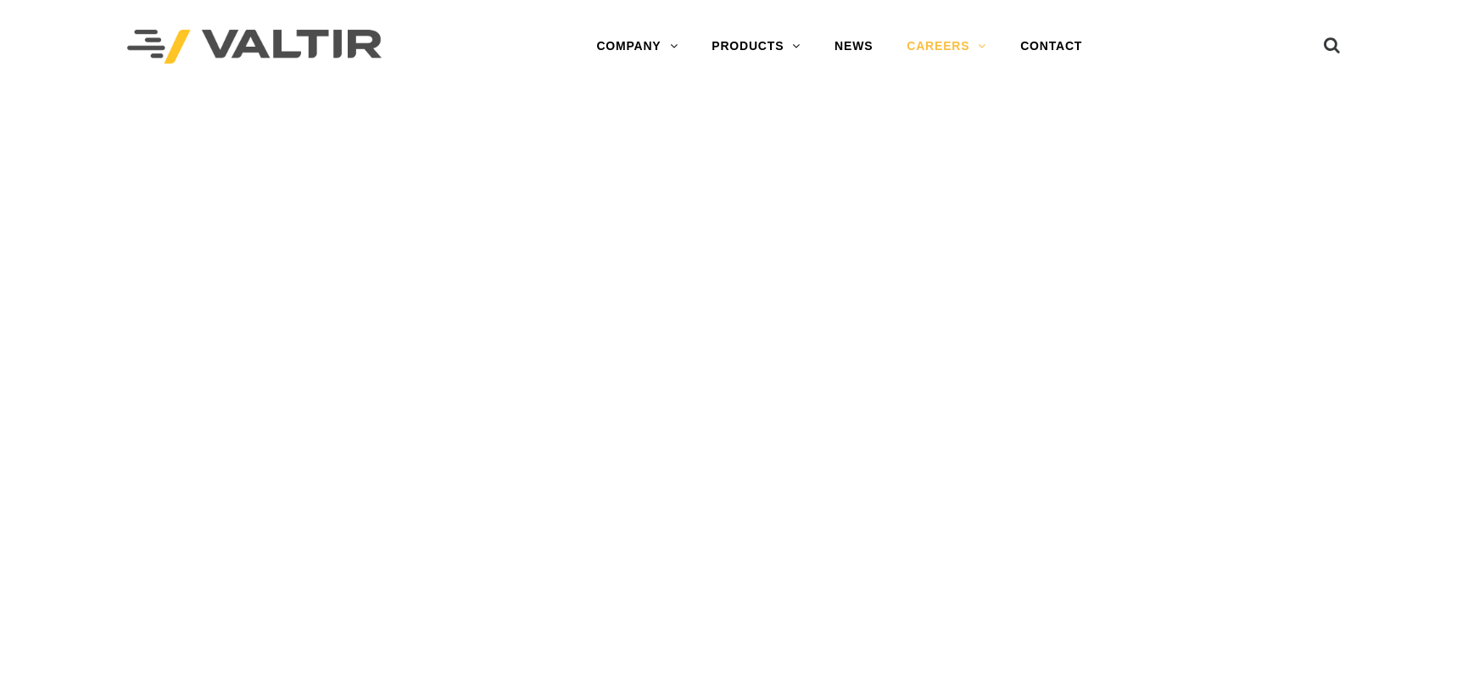 This screenshot has width=1468, height=694. I want to click on a: CAREERS, so click(947, 47).